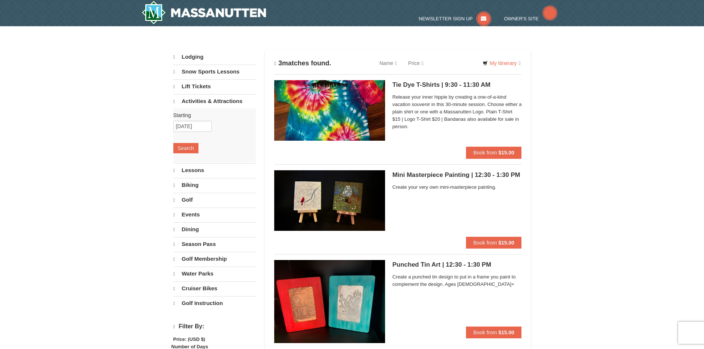 The height and width of the screenshot is (349, 704). I want to click on a: Snow Sports Lessons, so click(214, 72).